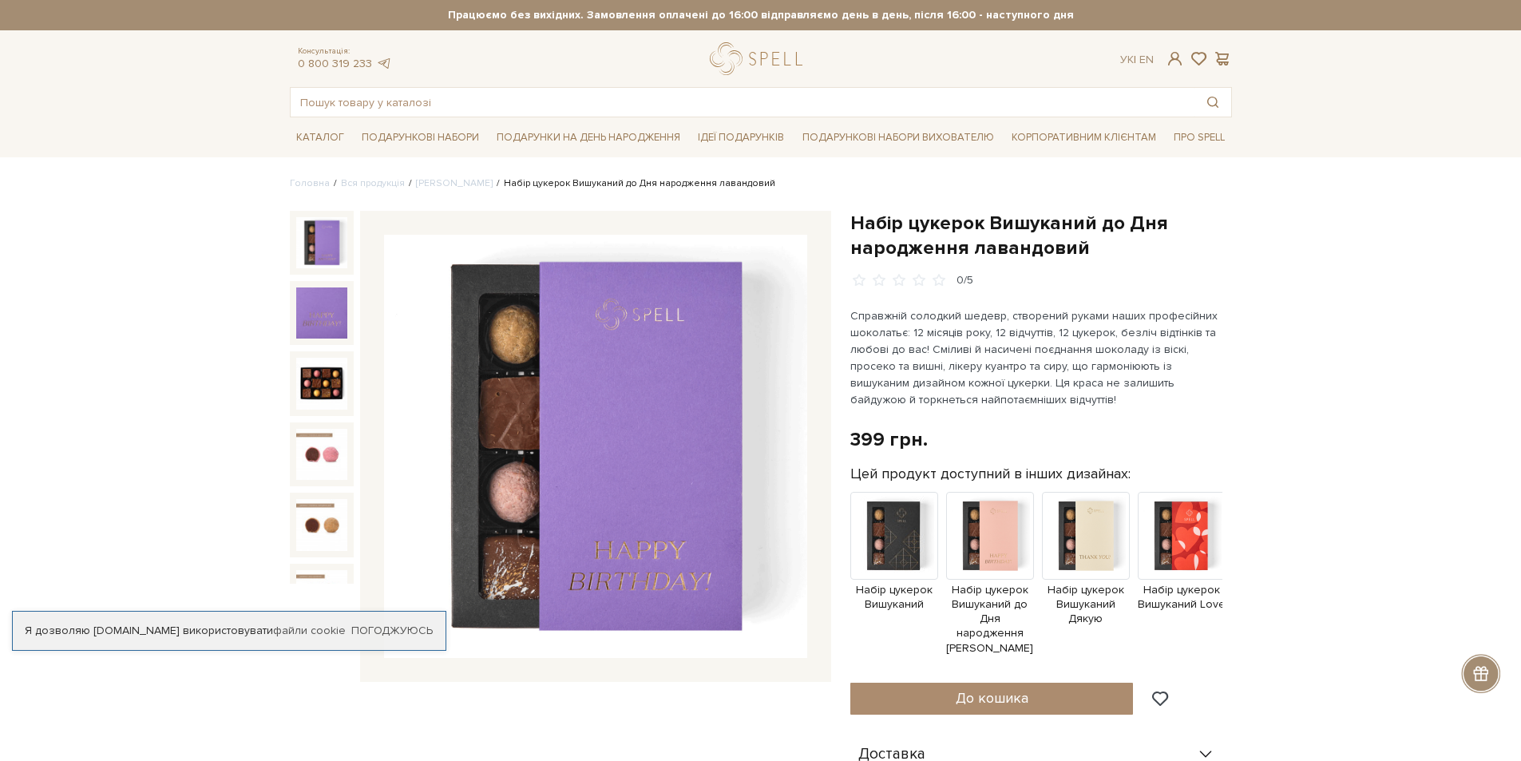  What do you see at coordinates (1086, 605) in the screenshot?
I see `span: Набір цукерок Вишуканий Дякую` at bounding box center [1086, 605].